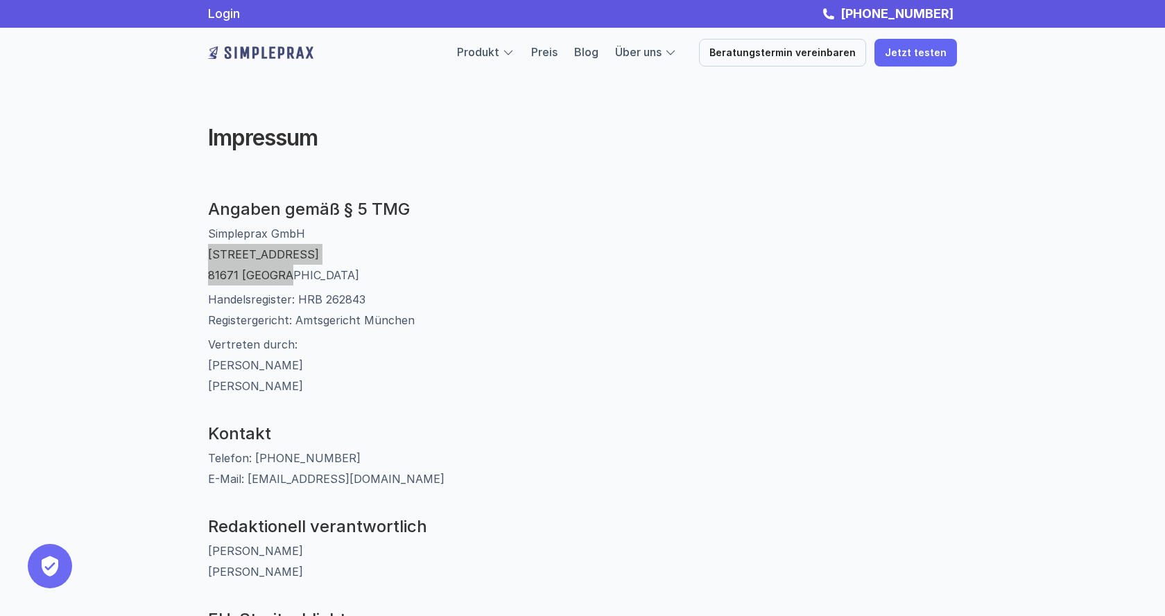  Describe the element at coordinates (582, 209) in the screenshot. I see `h3: Angaben gemäß § 5 TMG` at that location.